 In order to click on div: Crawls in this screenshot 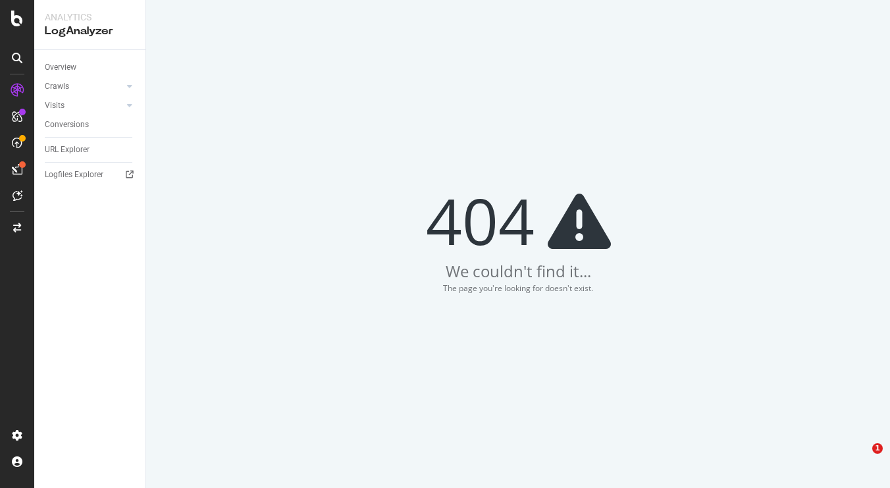, I will do `click(57, 86)`.